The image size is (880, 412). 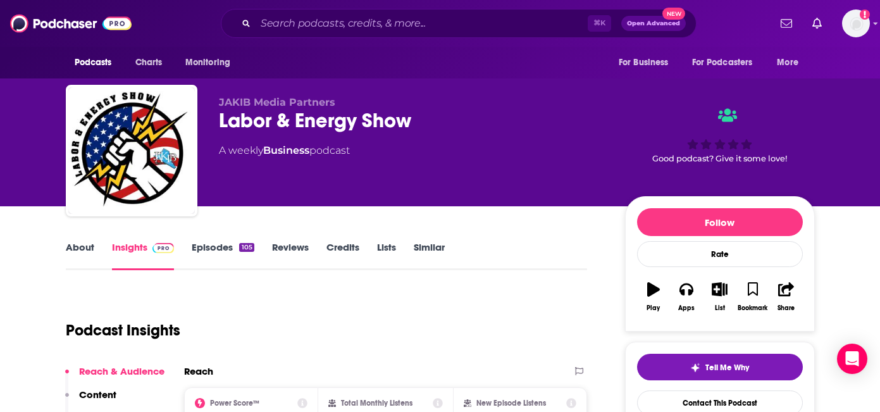 What do you see at coordinates (149, 63) in the screenshot?
I see `span: Charts` at bounding box center [149, 63].